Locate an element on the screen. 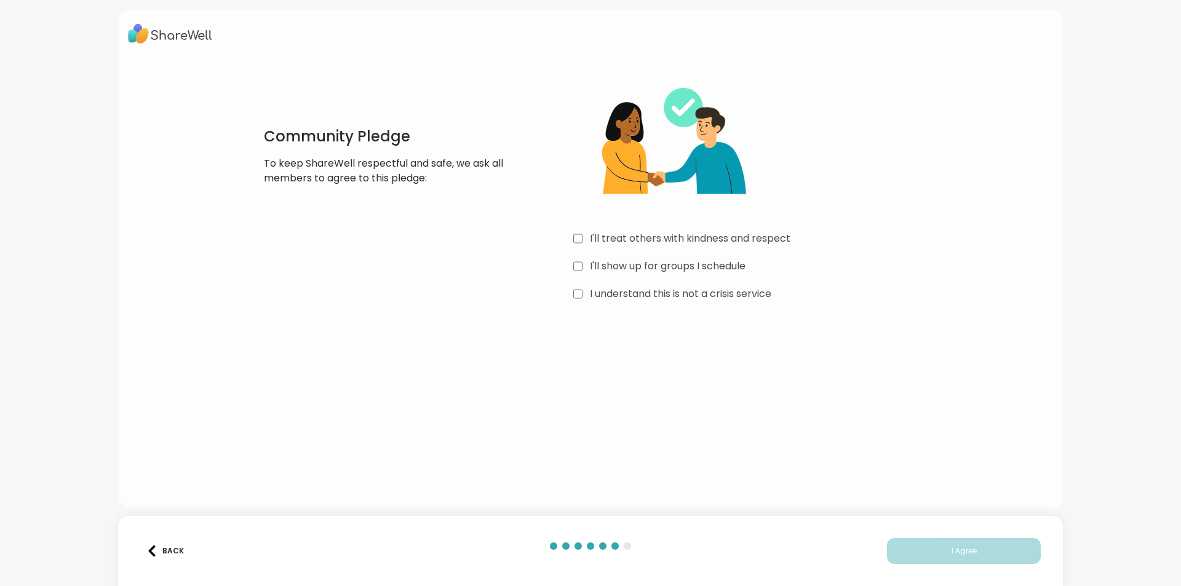 The height and width of the screenshot is (586, 1181). label: I understand this is not a crisis service is located at coordinates (680, 294).